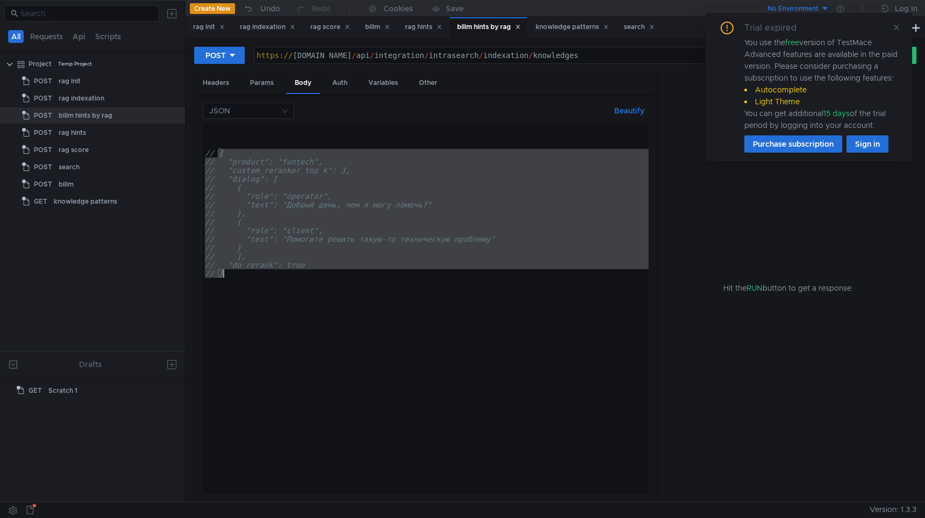 The width and height of the screenshot is (925, 518). Describe the element at coordinates (108, 37) in the screenshot. I see `button: Scripts` at that location.